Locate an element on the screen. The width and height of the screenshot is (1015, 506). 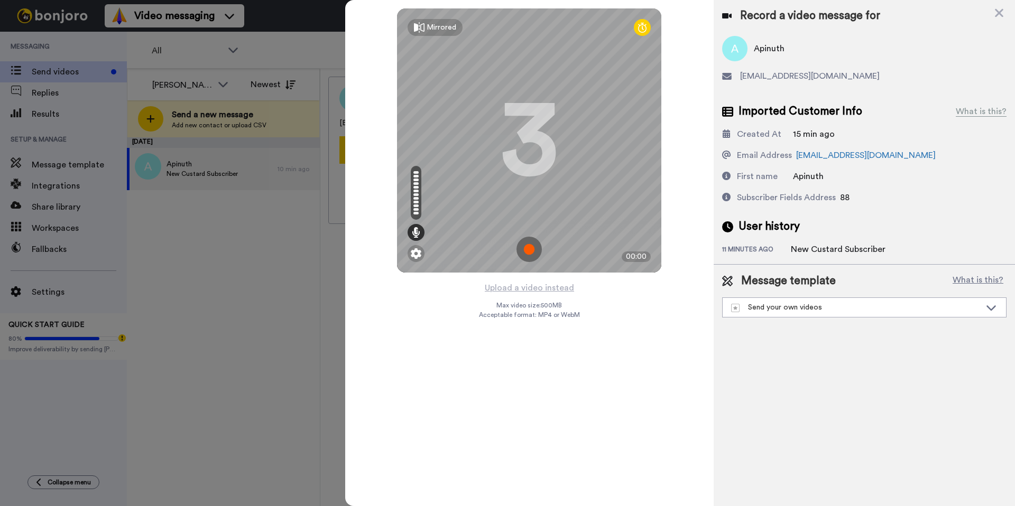
div: 11 minutes ago is located at coordinates (756, 251).